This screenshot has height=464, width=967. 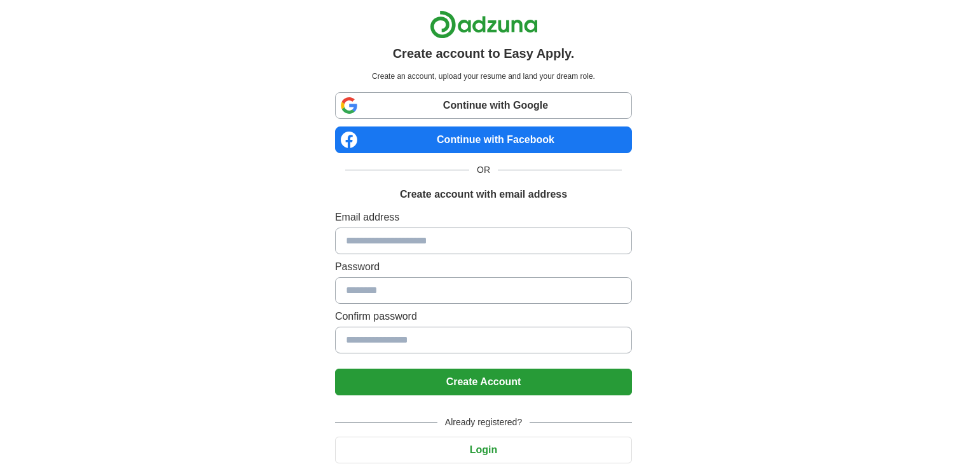 What do you see at coordinates (483, 449) in the screenshot?
I see `a: Login` at bounding box center [483, 449].